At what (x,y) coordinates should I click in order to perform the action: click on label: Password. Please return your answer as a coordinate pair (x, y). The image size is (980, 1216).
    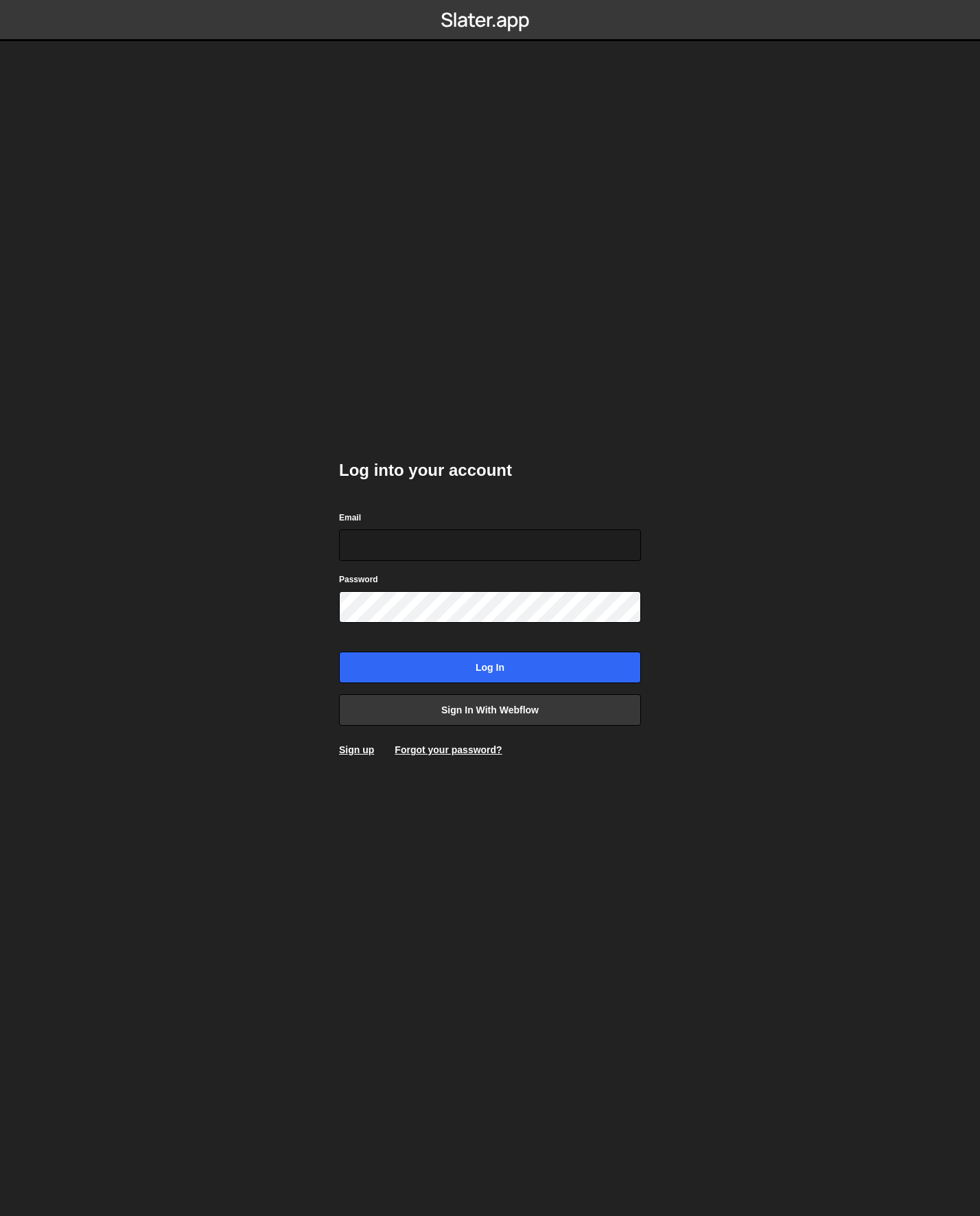
    Looking at the image, I should click on (358, 579).